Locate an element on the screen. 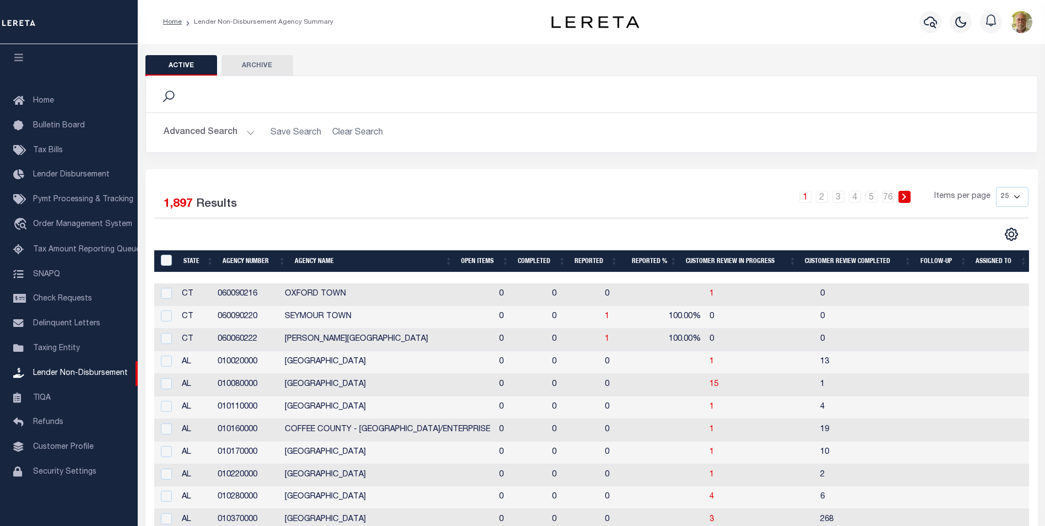 The image size is (1045, 526). td: 100.00% is located at coordinates (677, 317).